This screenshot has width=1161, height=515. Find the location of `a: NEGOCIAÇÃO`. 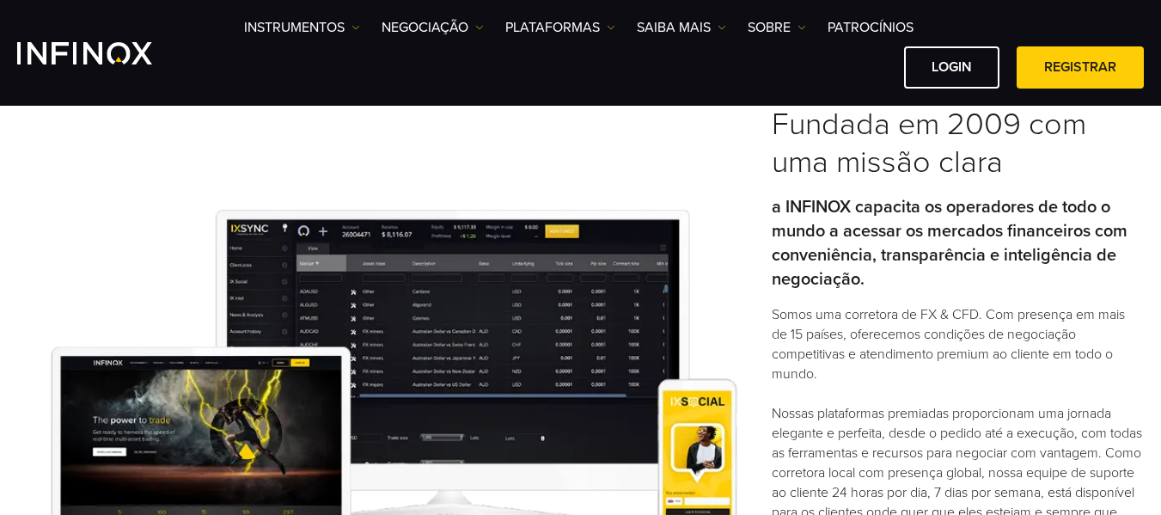

a: NEGOCIAÇÃO is located at coordinates (432, 28).